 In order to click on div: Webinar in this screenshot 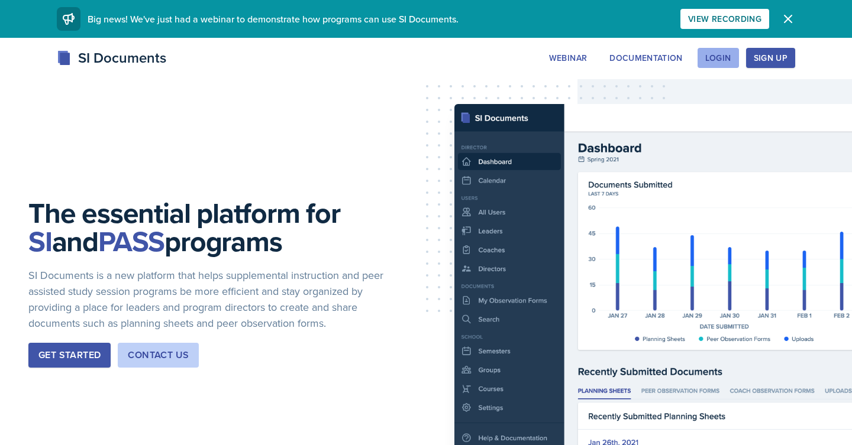, I will do `click(568, 58)`.